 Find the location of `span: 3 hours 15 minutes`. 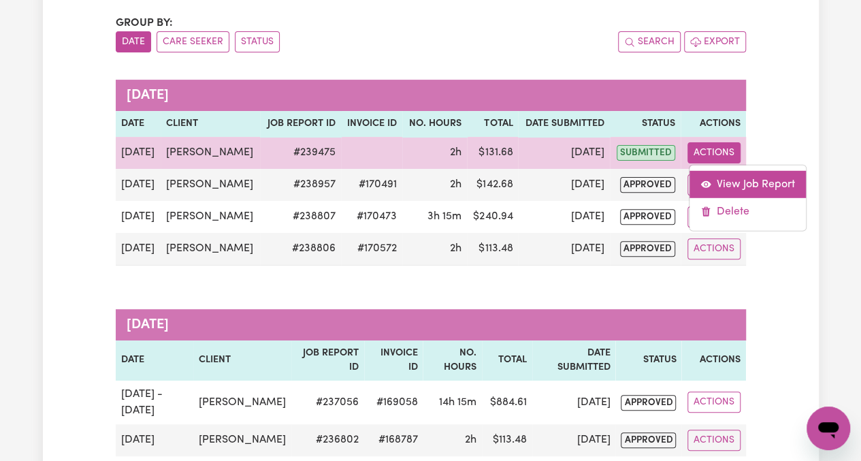

span: 3 hours 15 minutes is located at coordinates (444, 216).